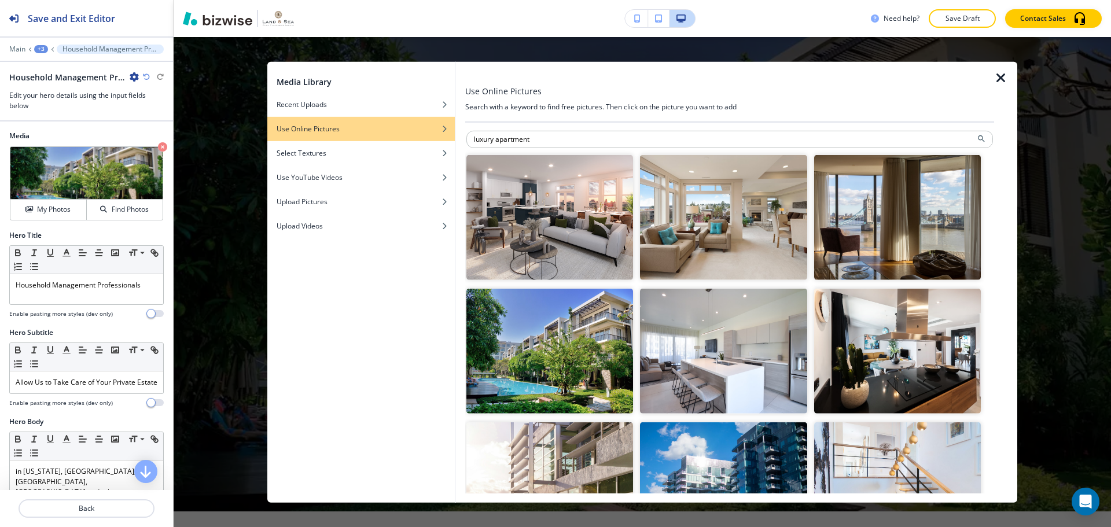 Image resolution: width=1111 pixels, height=527 pixels. What do you see at coordinates (26, 422) in the screenshot?
I see `h2: Hero Body` at bounding box center [26, 422].